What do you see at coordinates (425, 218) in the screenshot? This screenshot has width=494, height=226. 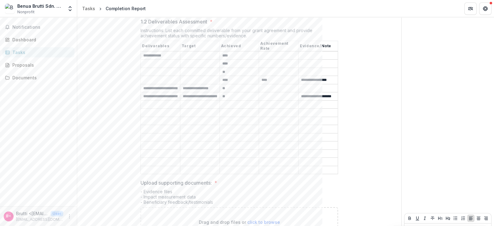 I see `button: Italicize` at bounding box center [425, 218].